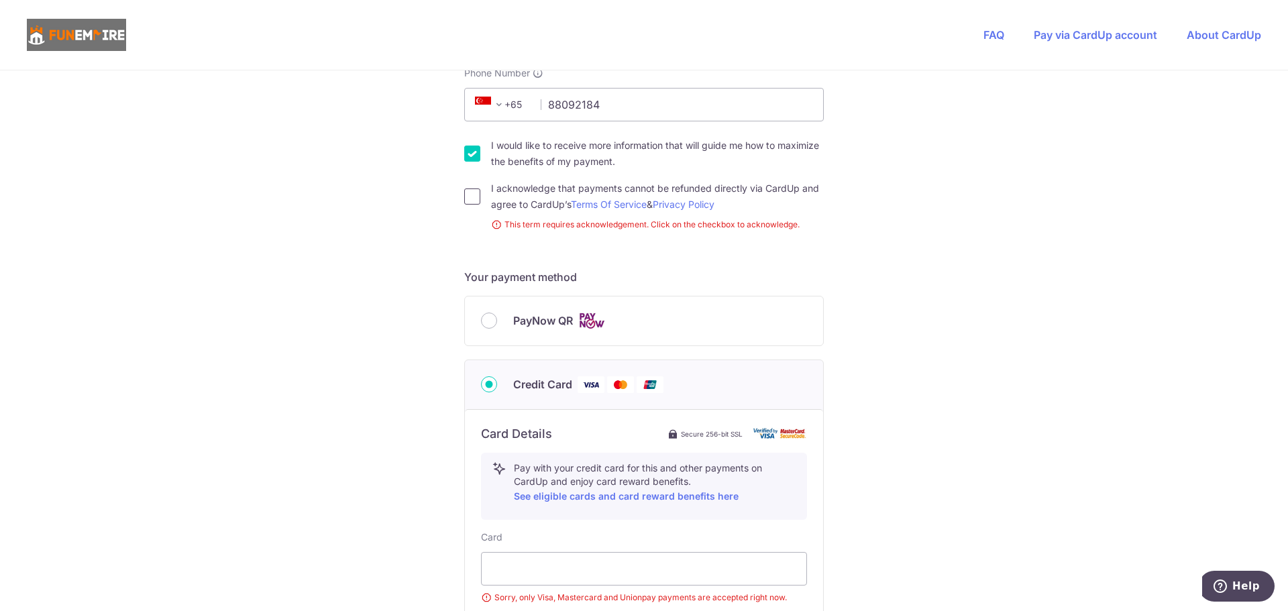 The height and width of the screenshot is (611, 1288). Describe the element at coordinates (591, 384) in the screenshot. I see `img: Visa` at that location.